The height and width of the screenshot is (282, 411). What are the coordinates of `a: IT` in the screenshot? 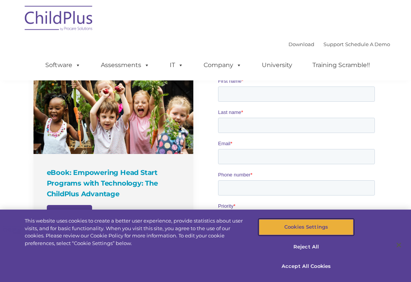 It's located at (177, 65).